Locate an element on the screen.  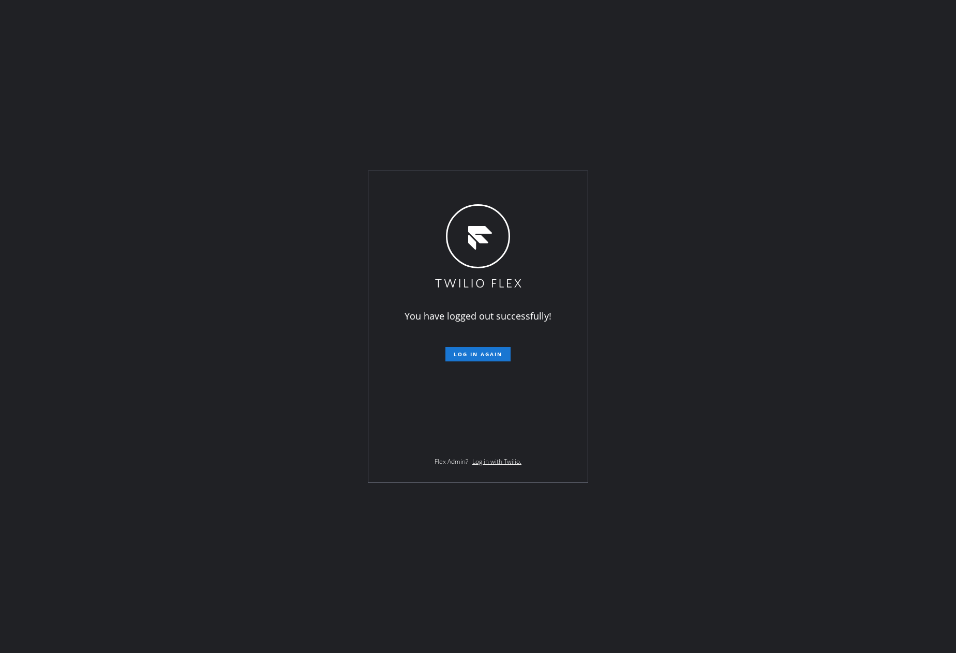
span: Flex Admin? is located at coordinates (451, 461).